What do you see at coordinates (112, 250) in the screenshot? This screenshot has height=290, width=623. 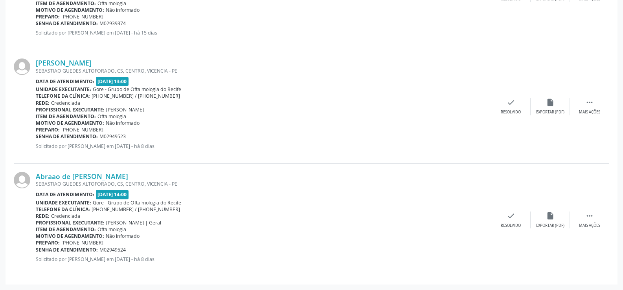 I see `span: M02949524` at bounding box center [112, 250].